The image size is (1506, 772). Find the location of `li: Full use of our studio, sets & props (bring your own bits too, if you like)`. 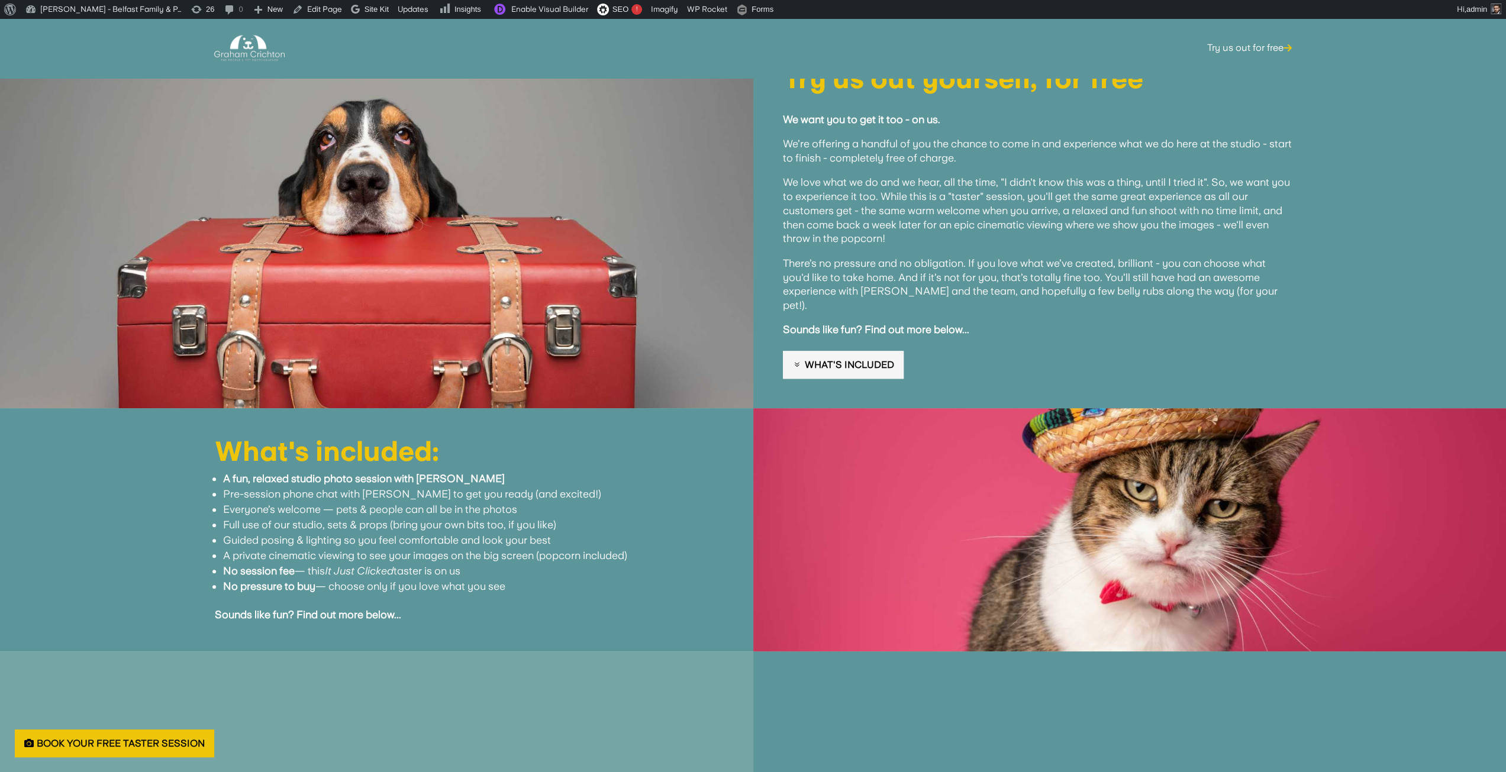

li: Full use of our studio, sets & props (bring your own bits too, if you like) is located at coordinates (473, 525).